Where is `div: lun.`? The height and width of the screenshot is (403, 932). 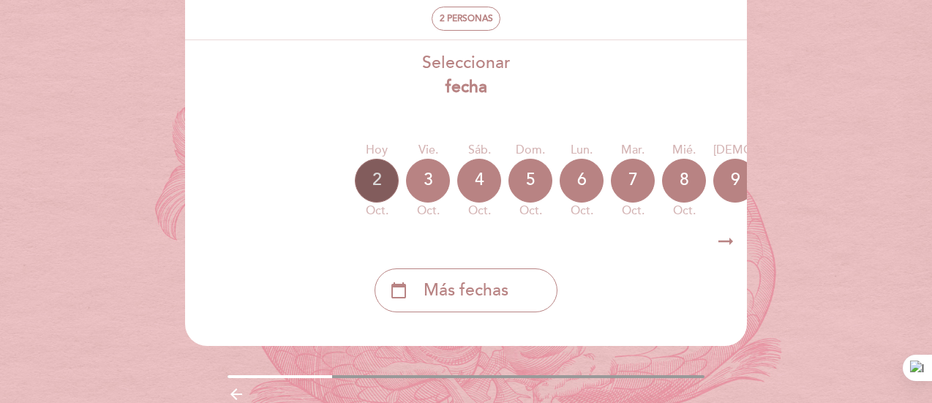 div: lun. is located at coordinates (581, 150).